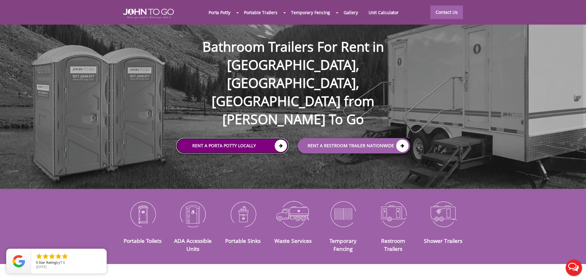 This screenshot has width=586, height=280. I want to click on a: Restroom Trailers, so click(393, 245).